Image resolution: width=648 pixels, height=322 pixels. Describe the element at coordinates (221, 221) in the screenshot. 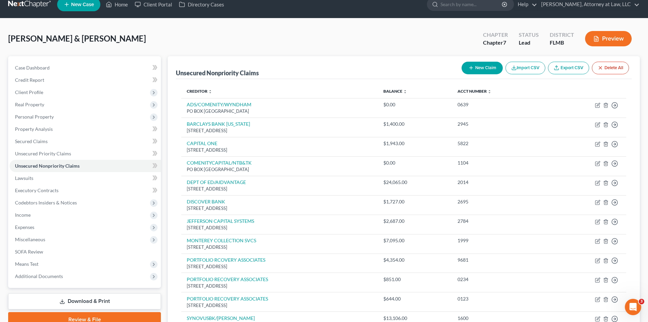

I see `a: JEFFERSON CAPITAL SYSTEMS` at that location.